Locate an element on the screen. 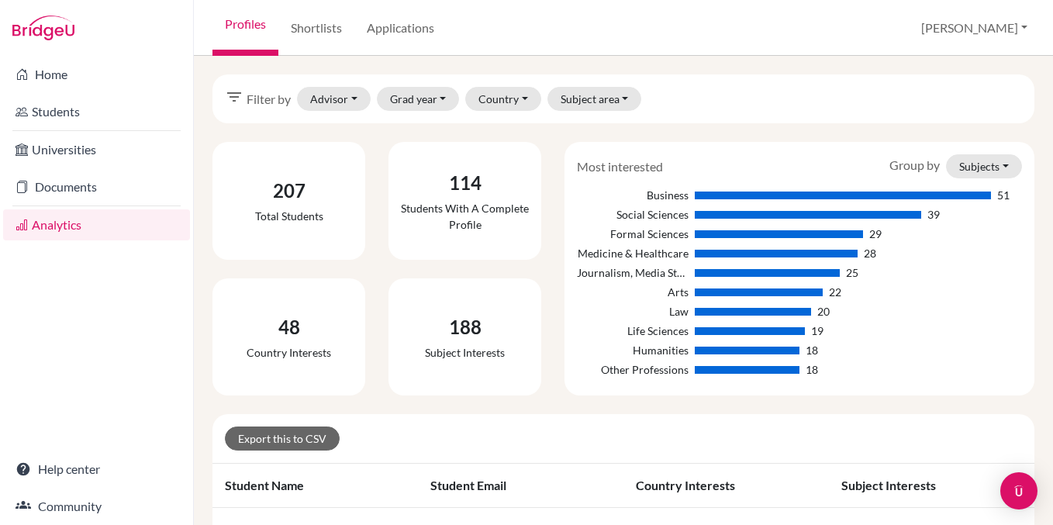  a: Community is located at coordinates (96, 506).